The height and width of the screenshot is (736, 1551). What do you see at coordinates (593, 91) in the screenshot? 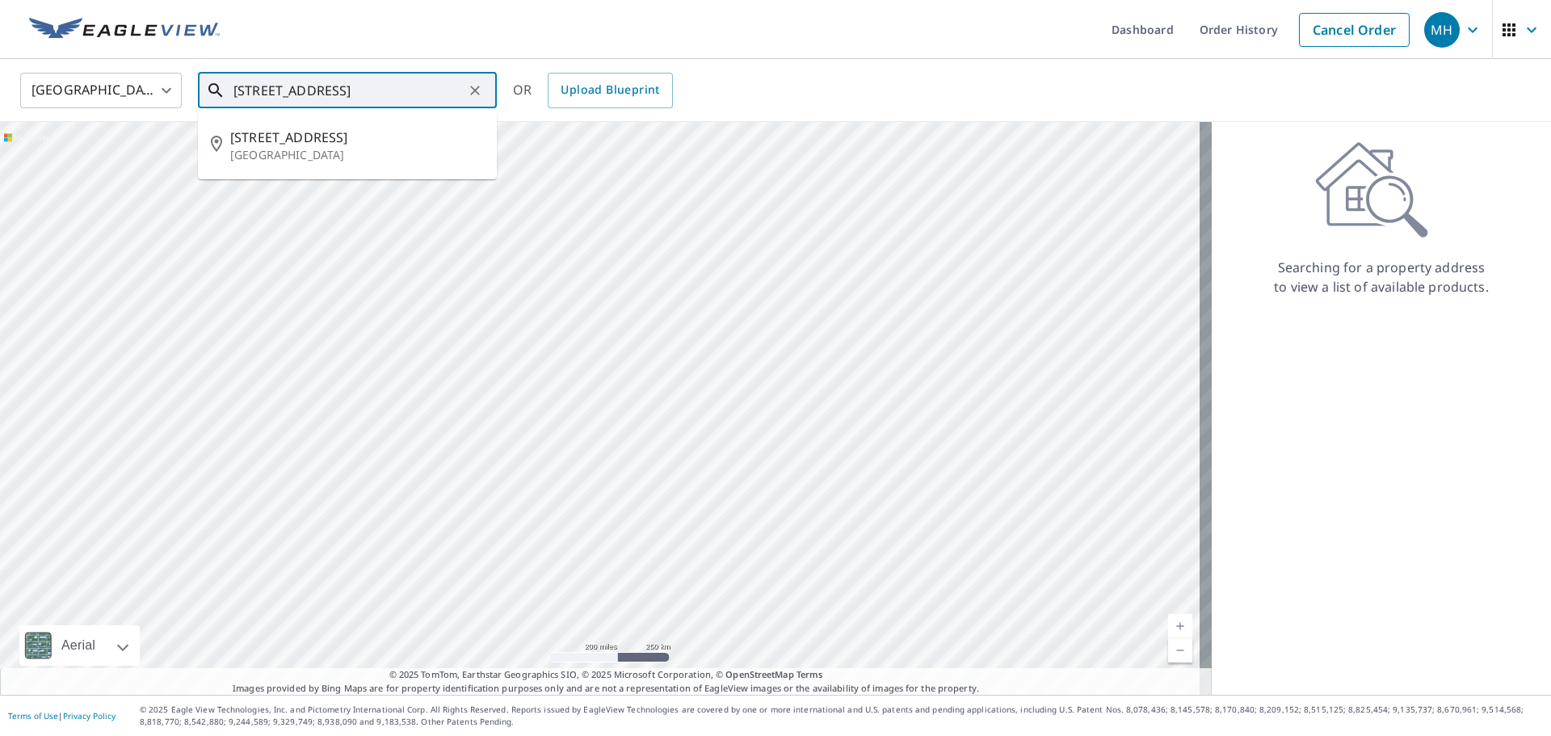
I see `div: OR` at bounding box center [593, 91].